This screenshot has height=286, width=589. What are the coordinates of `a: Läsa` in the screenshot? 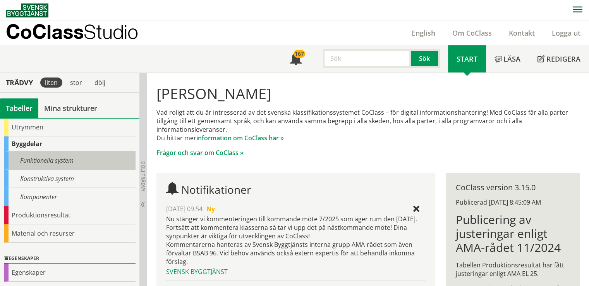 It's located at (507, 59).